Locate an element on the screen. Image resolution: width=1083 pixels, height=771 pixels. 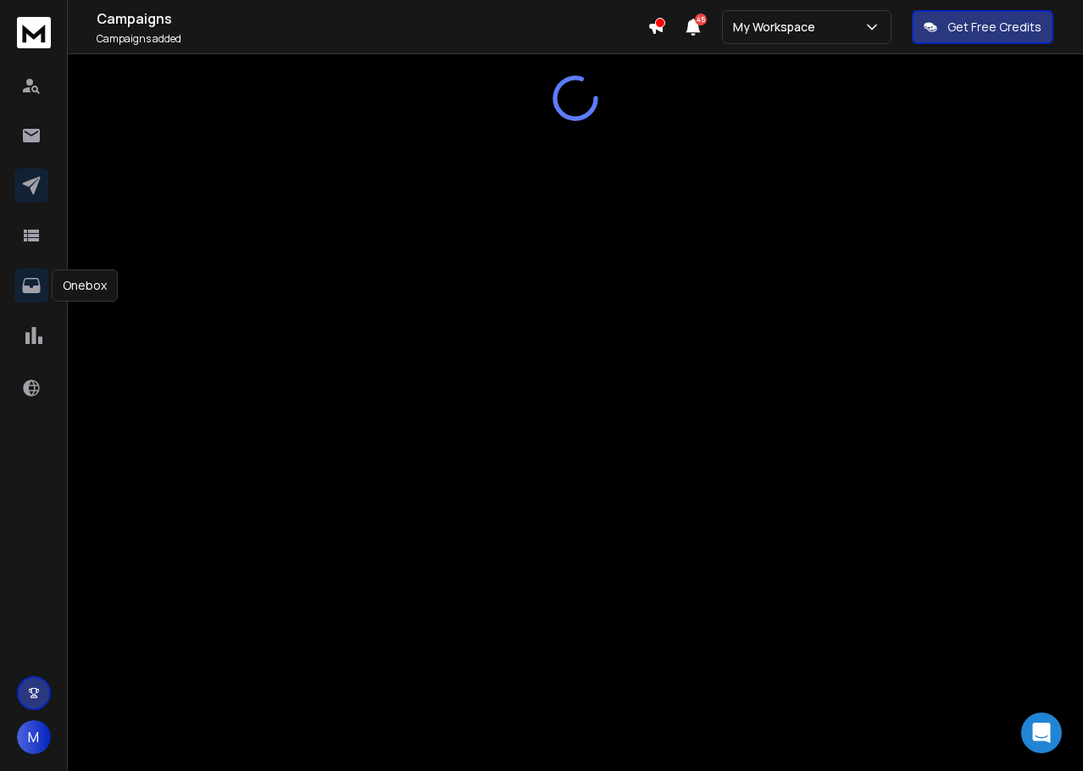
span: M is located at coordinates (34, 737).